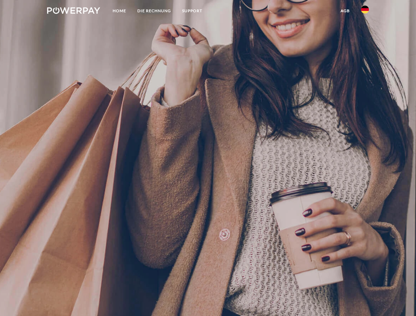 This screenshot has width=416, height=316. What do you see at coordinates (192, 11) in the screenshot?
I see `a: SUPPORT` at bounding box center [192, 11].